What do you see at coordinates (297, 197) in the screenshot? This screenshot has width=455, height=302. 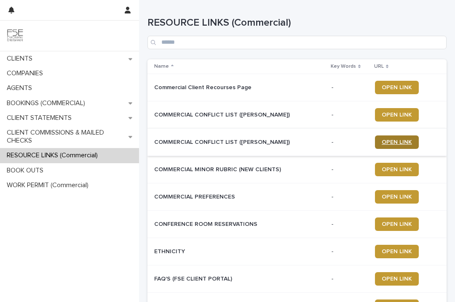 I see `tr: COMMERCIAL PREFERENCESCOMMERCIAL PREFERENCES -OPEN LINK` at bounding box center [297, 197].